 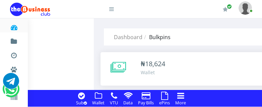 What do you see at coordinates (53, 79) in the screenshot?
I see `a: Nigerian VTU` at bounding box center [53, 79].